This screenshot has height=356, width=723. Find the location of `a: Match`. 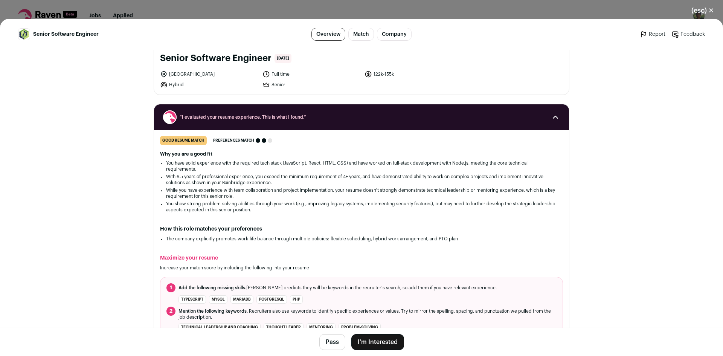

a: Match is located at coordinates (361, 34).